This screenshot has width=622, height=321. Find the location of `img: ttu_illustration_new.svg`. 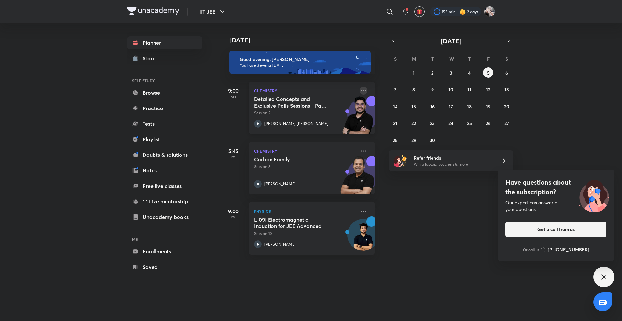

img: ttu_illustration_new.svg is located at coordinates (593, 195).